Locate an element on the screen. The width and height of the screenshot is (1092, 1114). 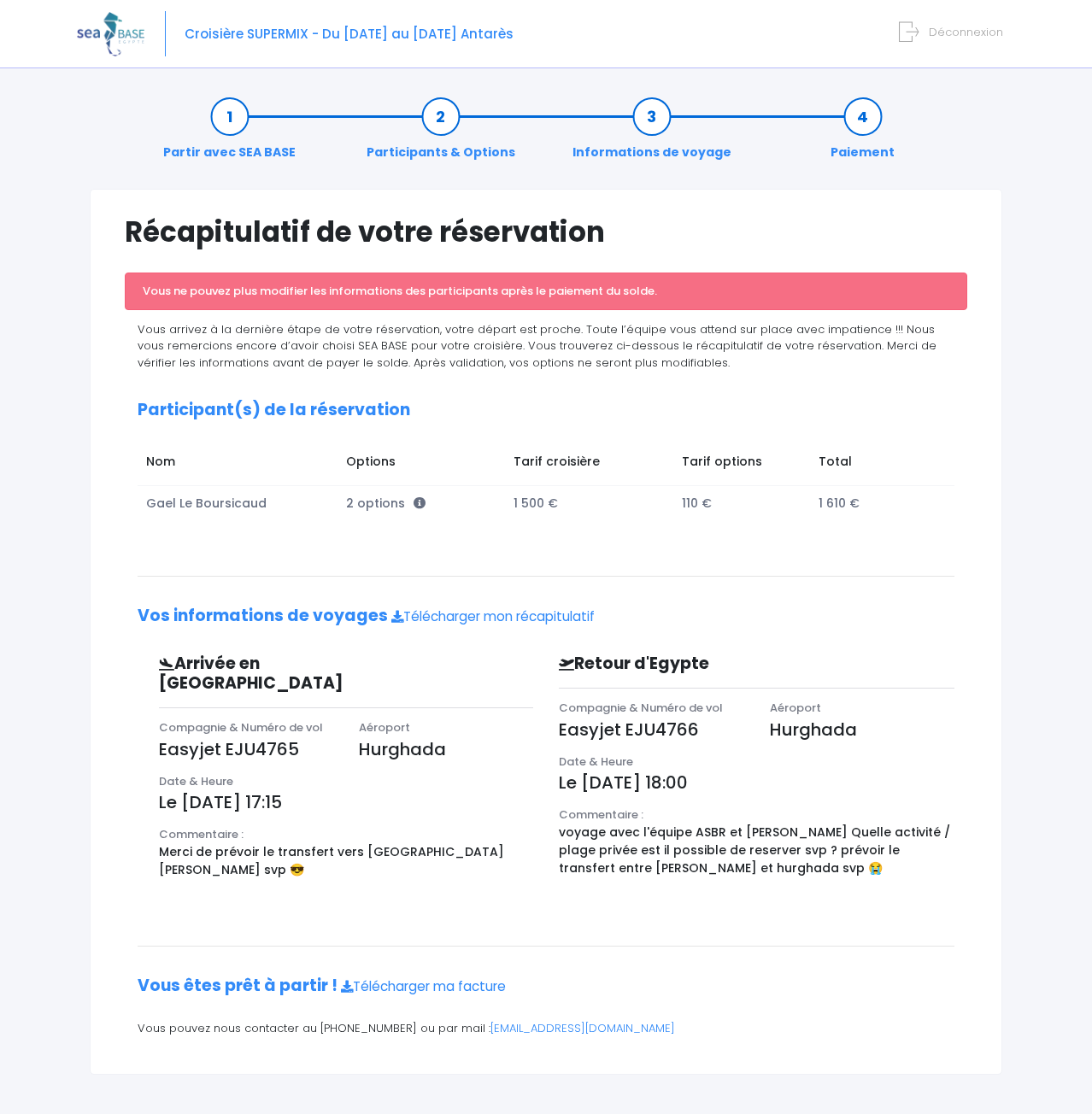
td: Gael Le Boursicaud is located at coordinates (238, 502).